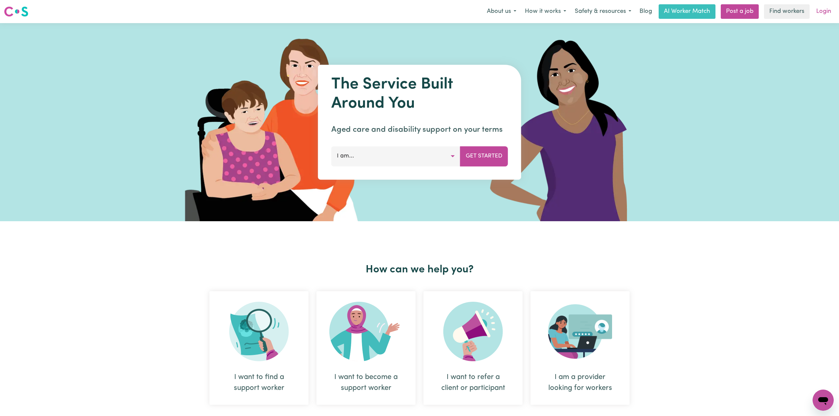  Describe the element at coordinates (484, 156) in the screenshot. I see `button: Get Started` at that location.